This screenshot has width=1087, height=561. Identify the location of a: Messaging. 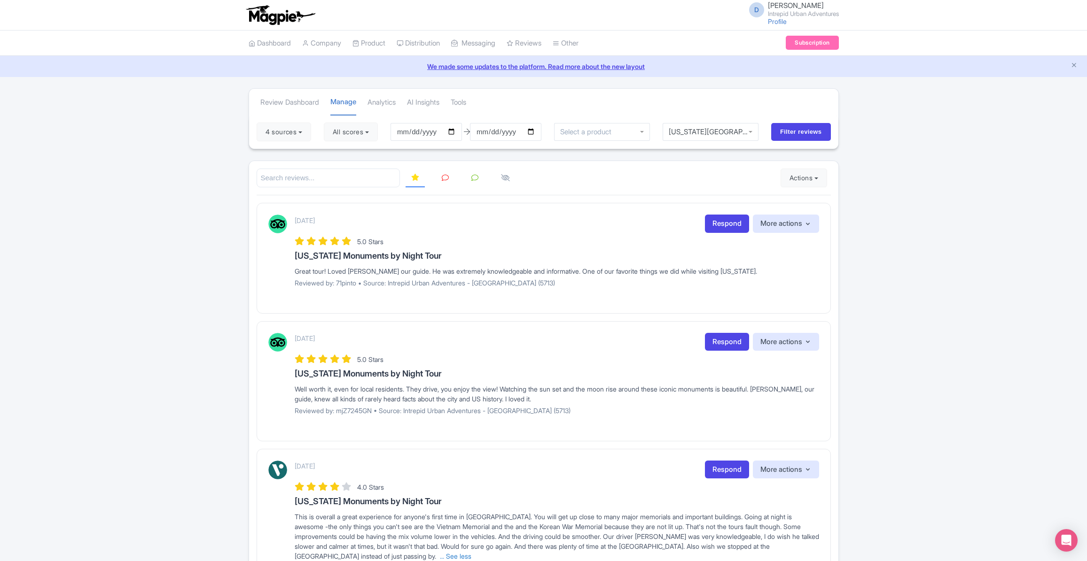
(473, 43).